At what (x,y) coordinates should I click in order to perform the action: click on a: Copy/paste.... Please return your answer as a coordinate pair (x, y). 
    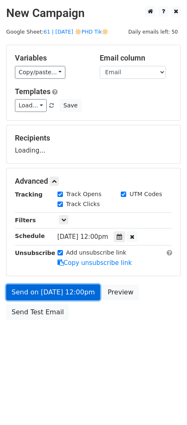
    Looking at the image, I should click on (40, 72).